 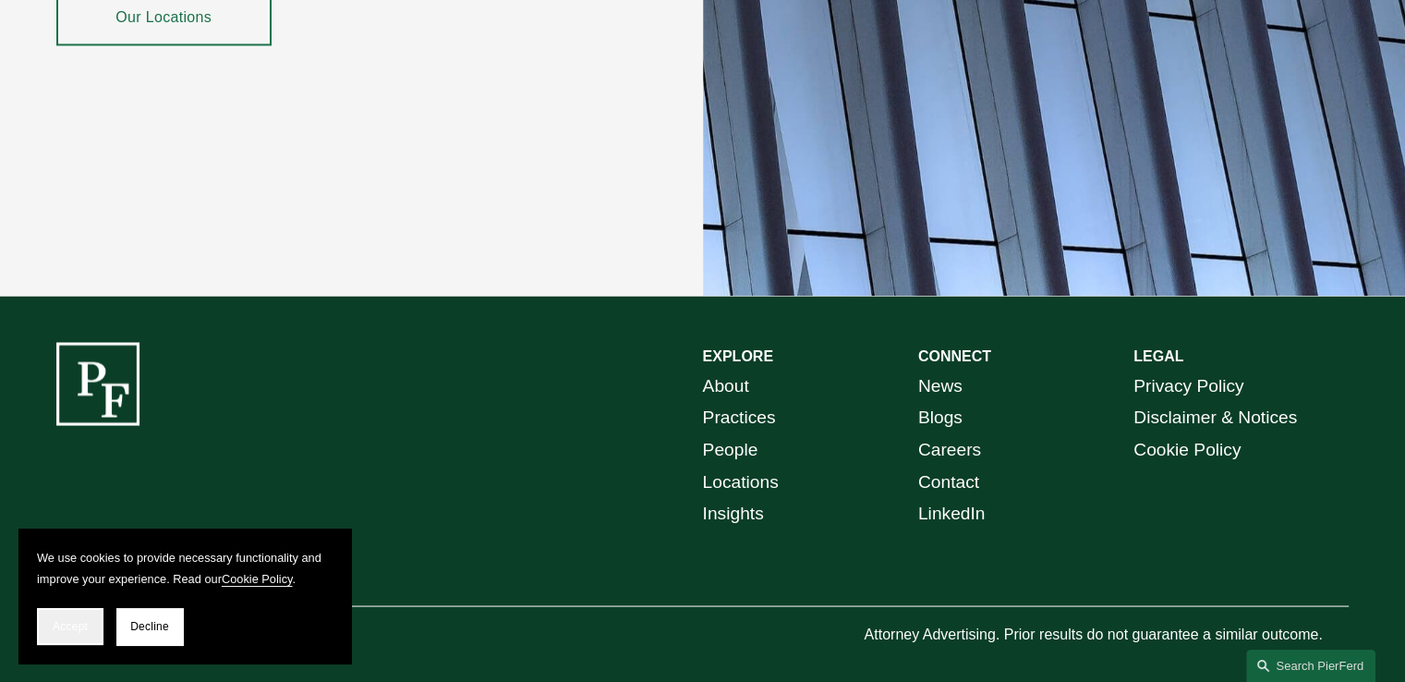 What do you see at coordinates (739, 417) in the screenshot?
I see `a: Practices` at bounding box center [739, 417].